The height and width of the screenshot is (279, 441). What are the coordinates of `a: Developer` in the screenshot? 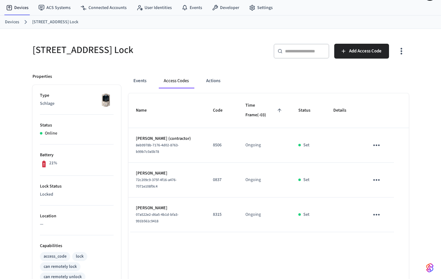 It's located at (226, 8).